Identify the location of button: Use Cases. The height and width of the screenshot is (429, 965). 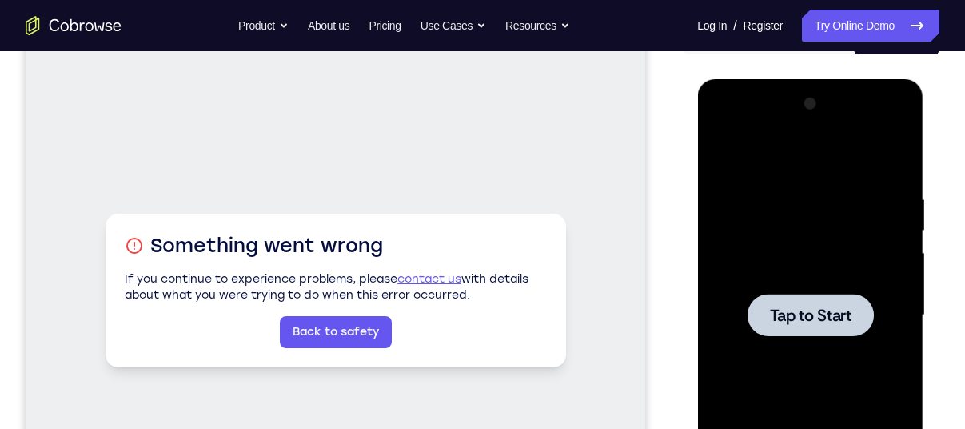
(453, 26).